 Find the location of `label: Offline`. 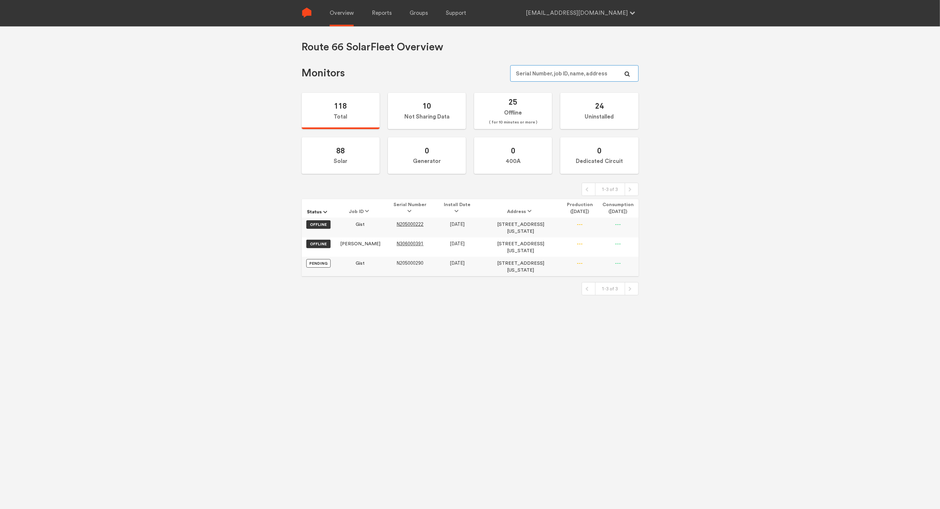

label: Offline is located at coordinates (513, 111).